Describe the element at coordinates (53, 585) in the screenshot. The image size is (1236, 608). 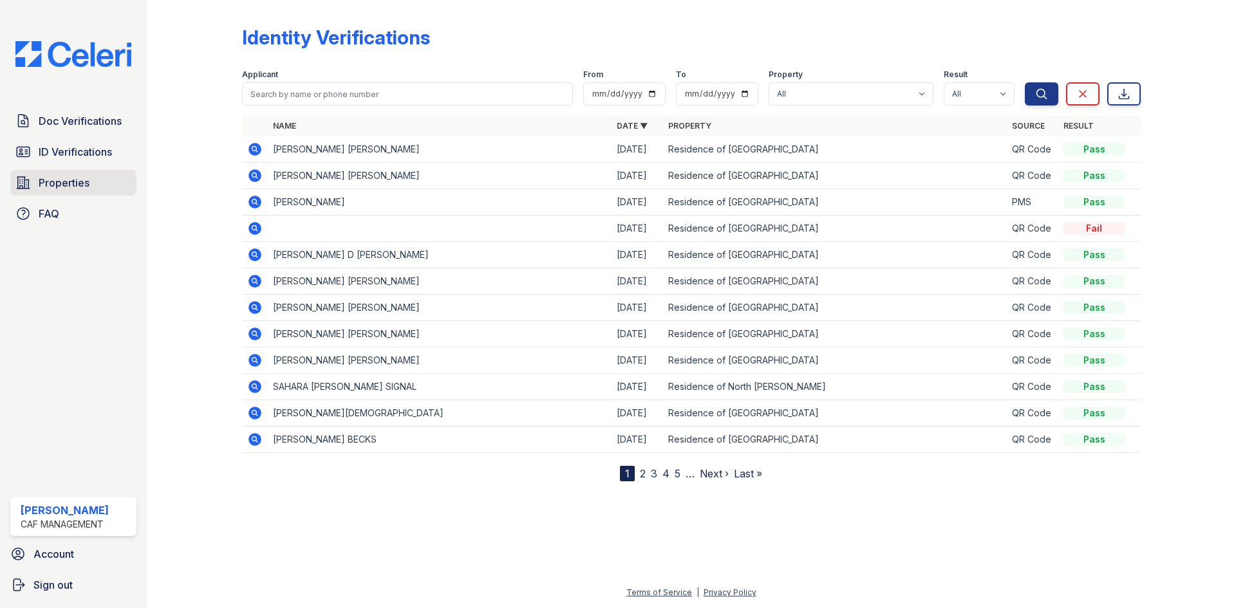
I see `span: Sign out` at that location.